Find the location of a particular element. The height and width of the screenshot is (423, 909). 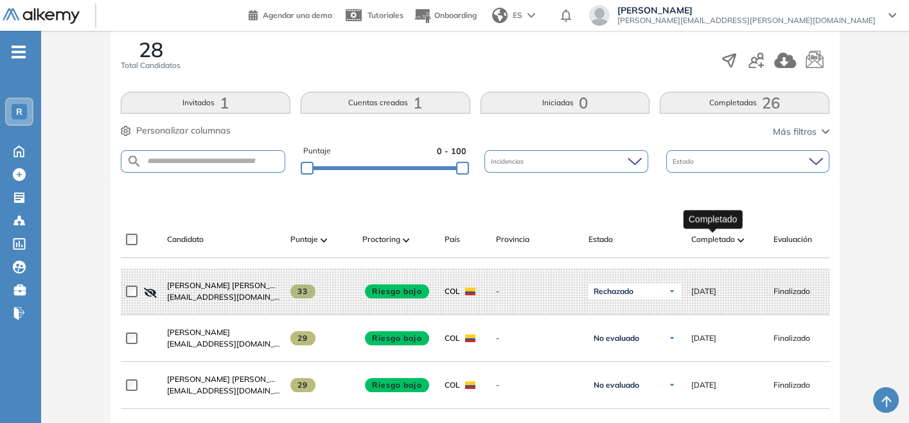

a: Agendar una demo is located at coordinates (290, 14).